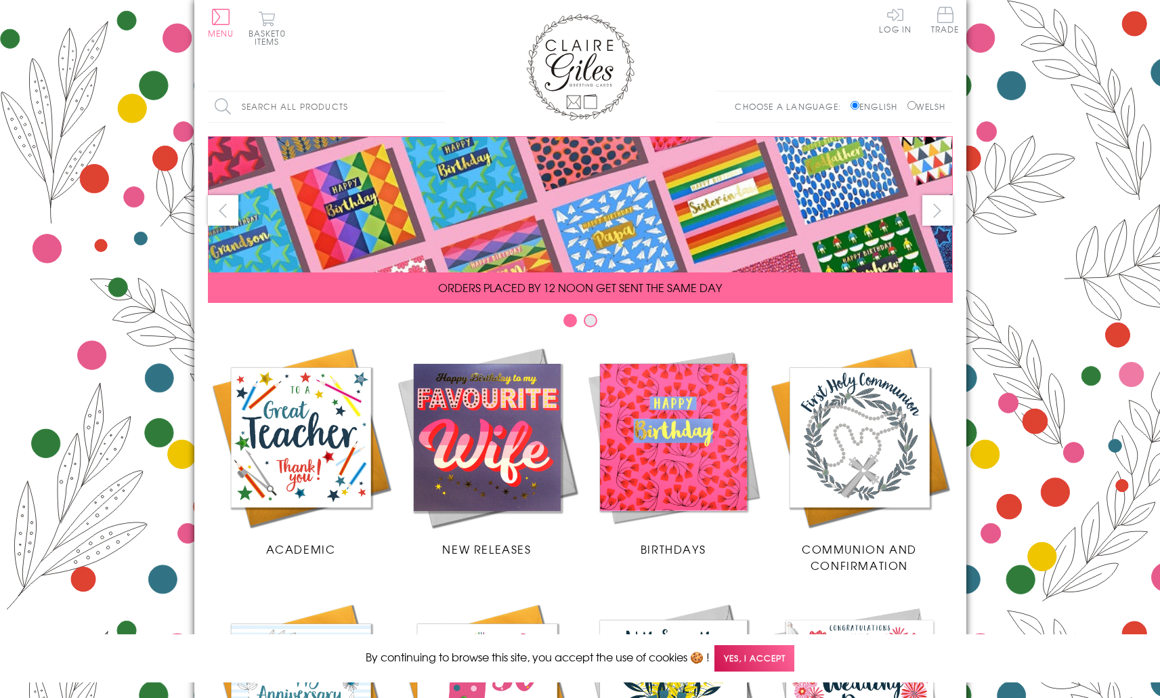 The image size is (1160, 698). Describe the element at coordinates (221, 23) in the screenshot. I see `button: Menu` at that location.